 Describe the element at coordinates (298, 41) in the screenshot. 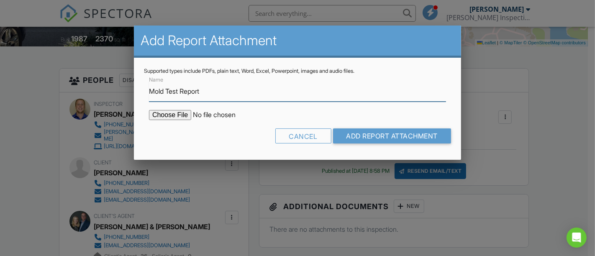

I see `h2: Add Report Attachment` at that location.